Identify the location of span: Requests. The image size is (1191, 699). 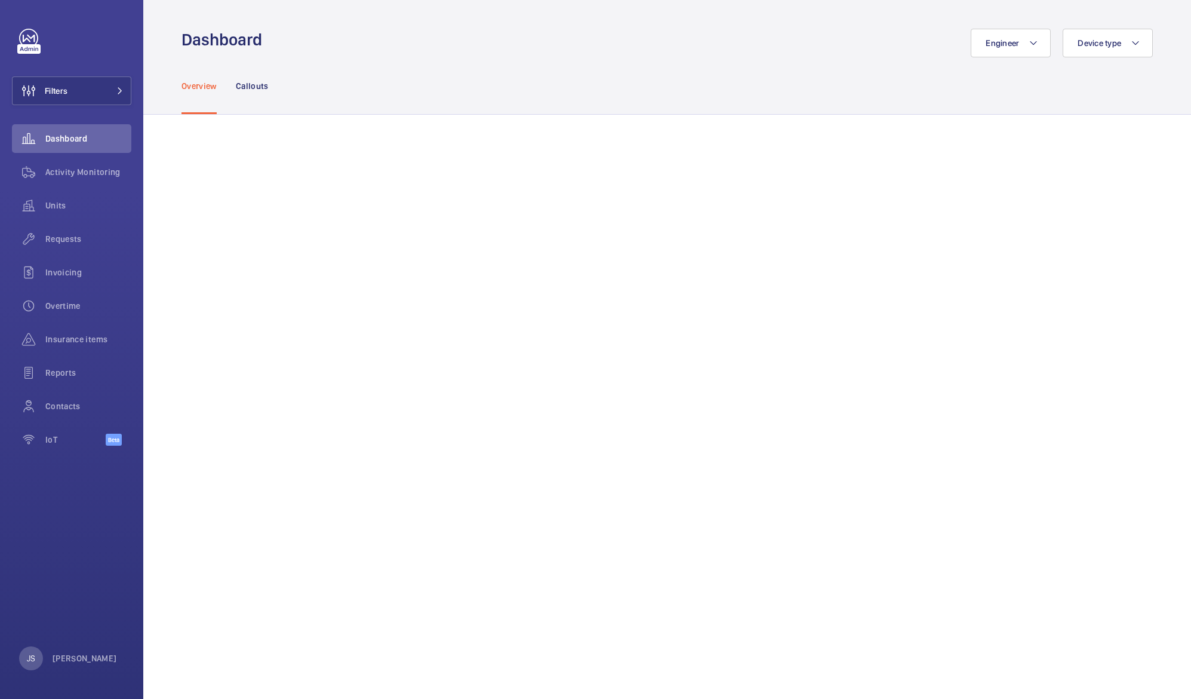
(88, 239).